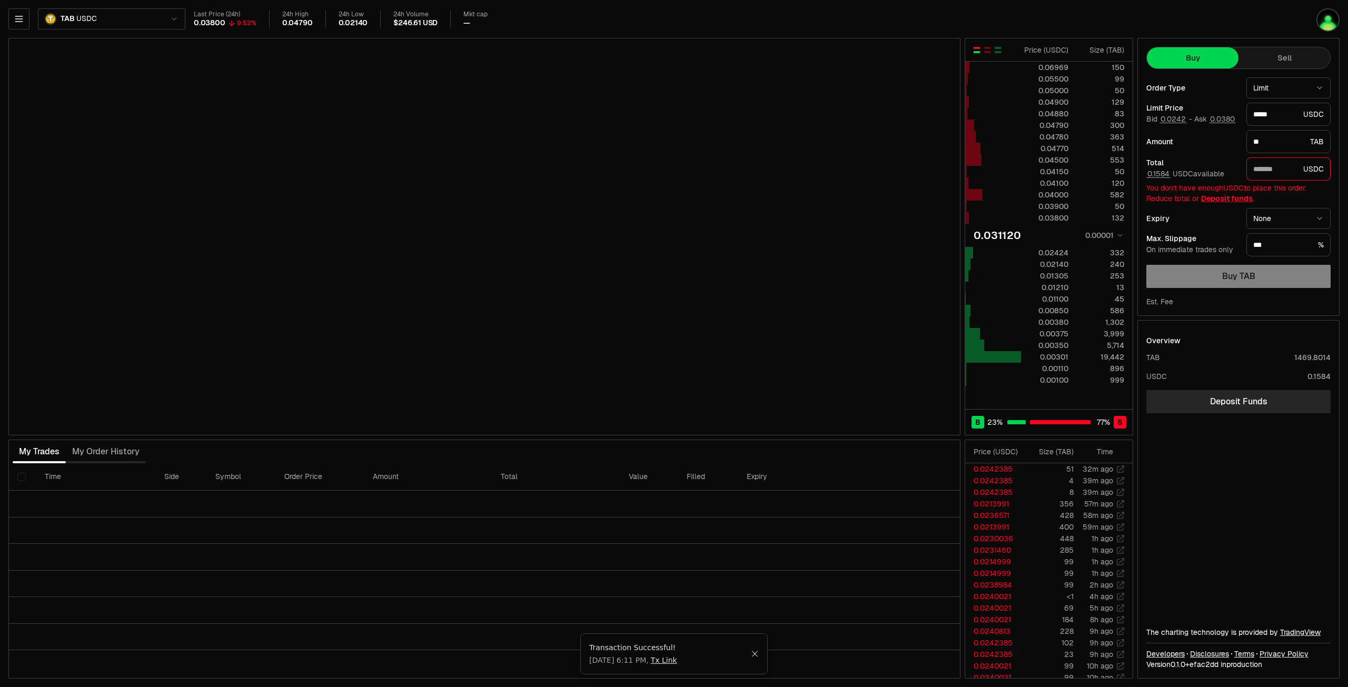  What do you see at coordinates (1193, 58) in the screenshot?
I see `button: Buy` at bounding box center [1193, 58].